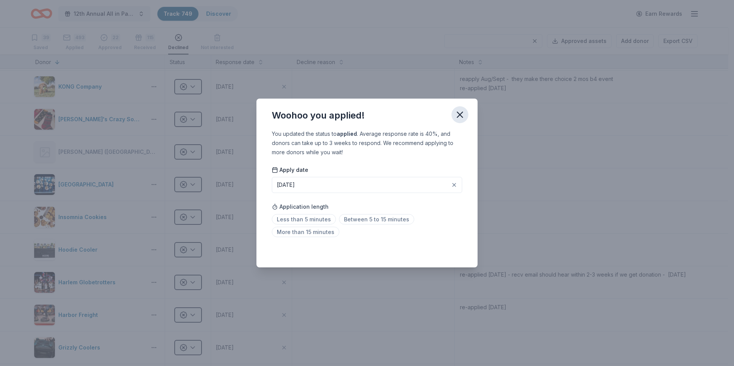 The image size is (734, 366). Describe the element at coordinates (300, 207) in the screenshot. I see `span: Application length` at that location.